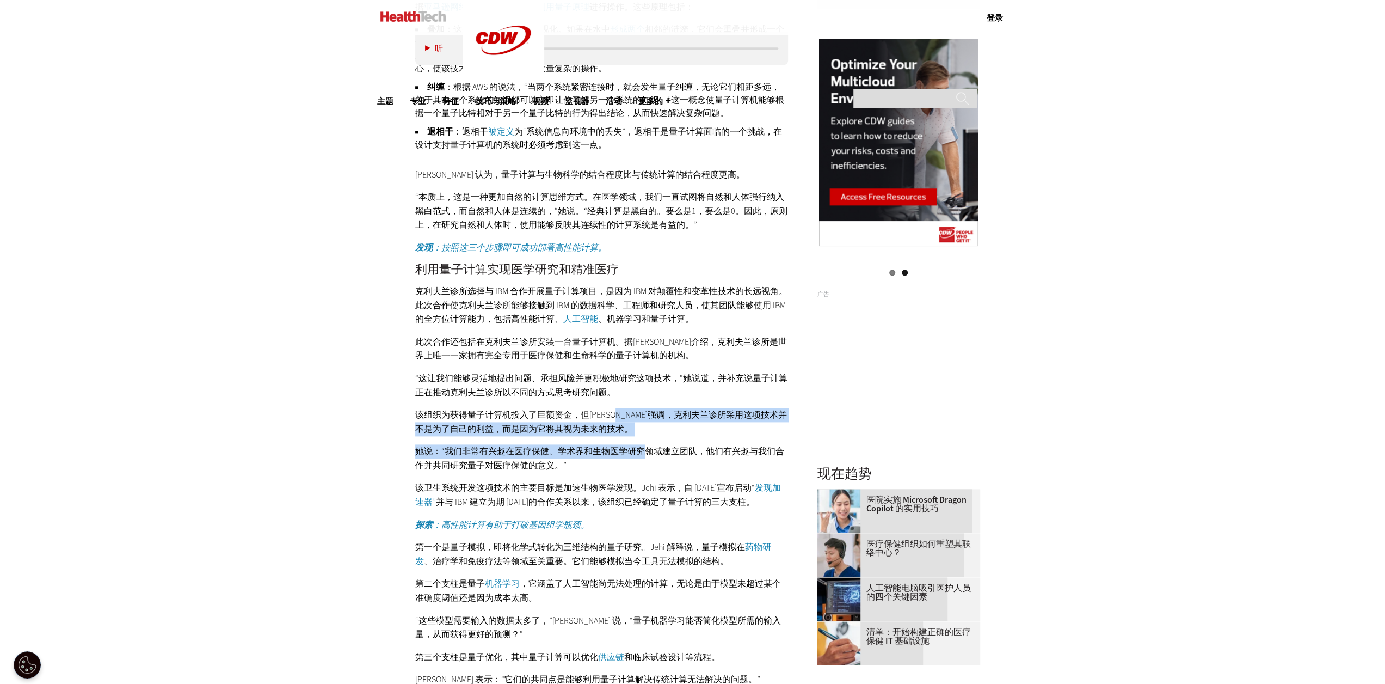  I want to click on font: 、机器学习和量子计算。, so click(646, 318).